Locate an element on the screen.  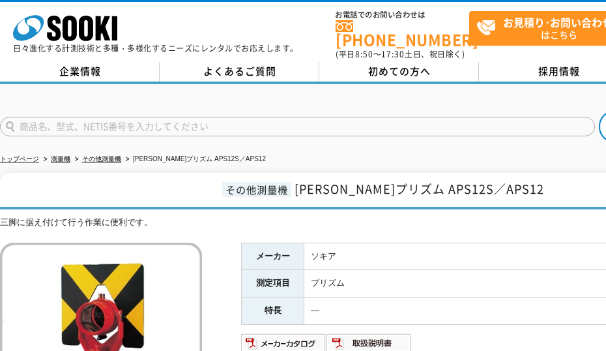
span: お電話でのお問い合わせは is located at coordinates (402, 15).